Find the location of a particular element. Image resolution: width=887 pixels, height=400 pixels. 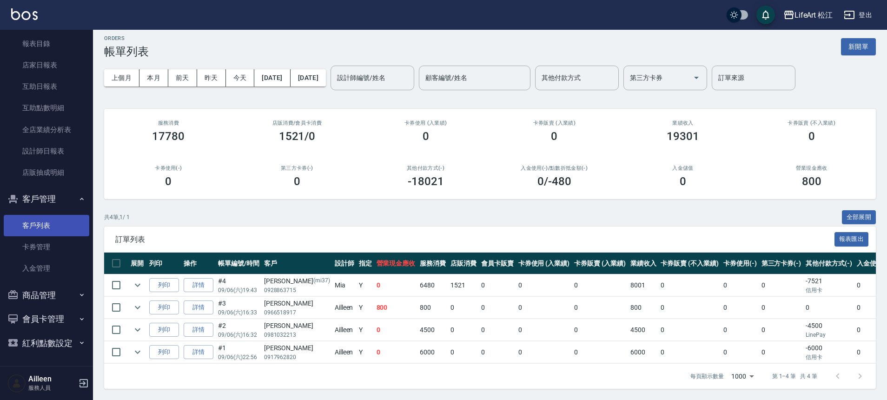

td: 8001 is located at coordinates (643, 285).